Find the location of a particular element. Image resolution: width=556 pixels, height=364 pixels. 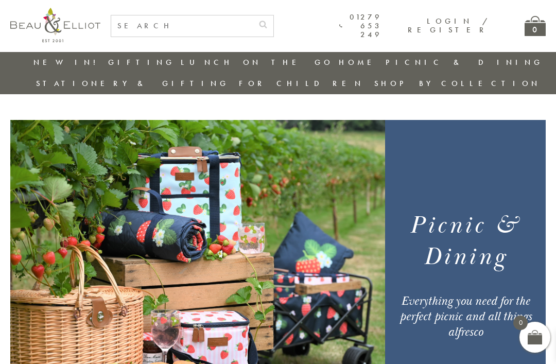

a: Home is located at coordinates (359, 62).